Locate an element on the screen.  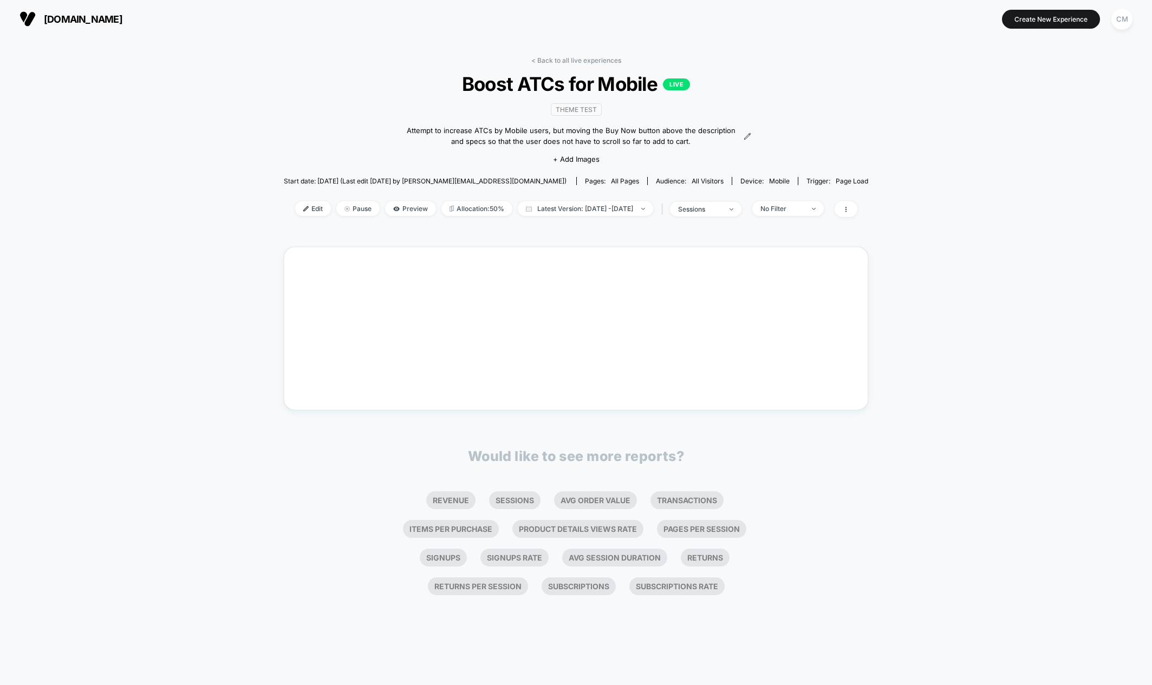
span: + Add Images is located at coordinates (576, 159).